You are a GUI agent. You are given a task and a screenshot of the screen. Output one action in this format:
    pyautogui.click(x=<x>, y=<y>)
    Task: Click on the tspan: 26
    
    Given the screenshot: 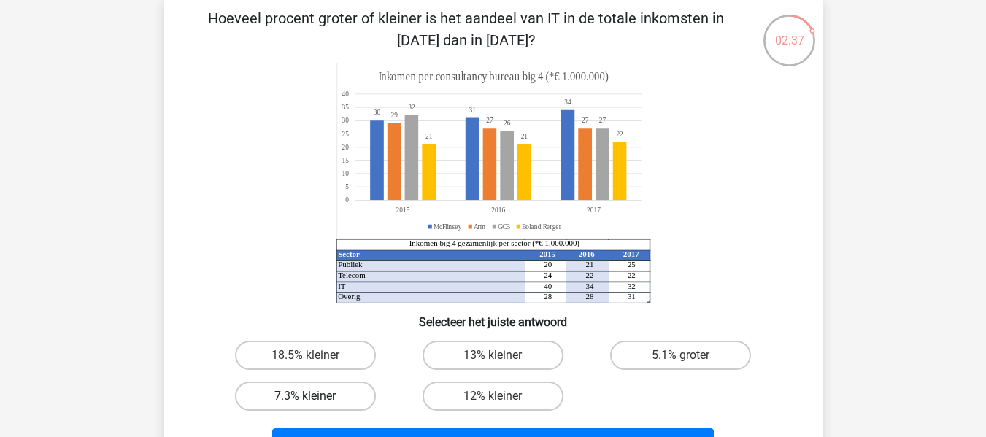 What is the action you would take?
    pyautogui.click(x=506, y=123)
    